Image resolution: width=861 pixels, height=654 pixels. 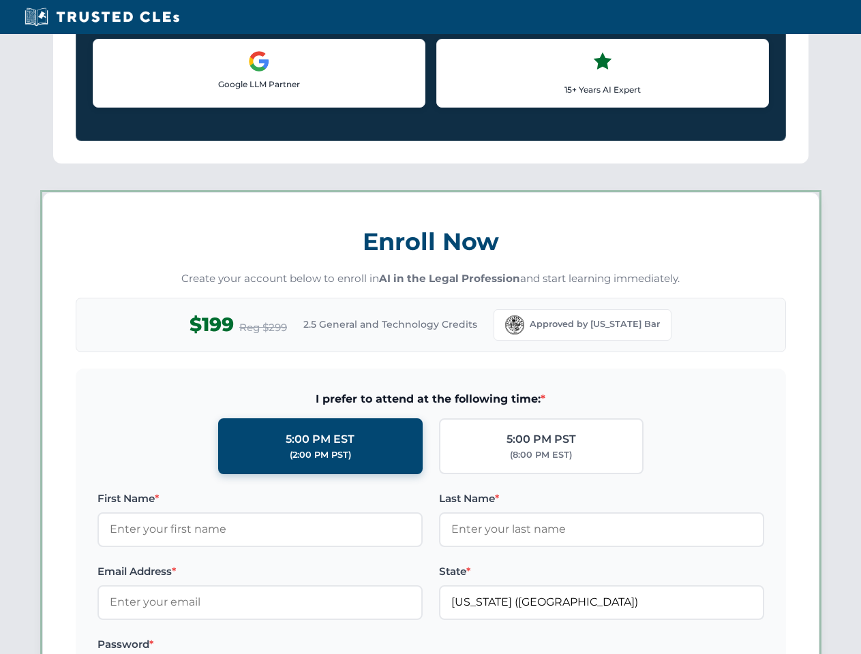 What do you see at coordinates (263, 328) in the screenshot?
I see `span: Reg $299` at bounding box center [263, 328].